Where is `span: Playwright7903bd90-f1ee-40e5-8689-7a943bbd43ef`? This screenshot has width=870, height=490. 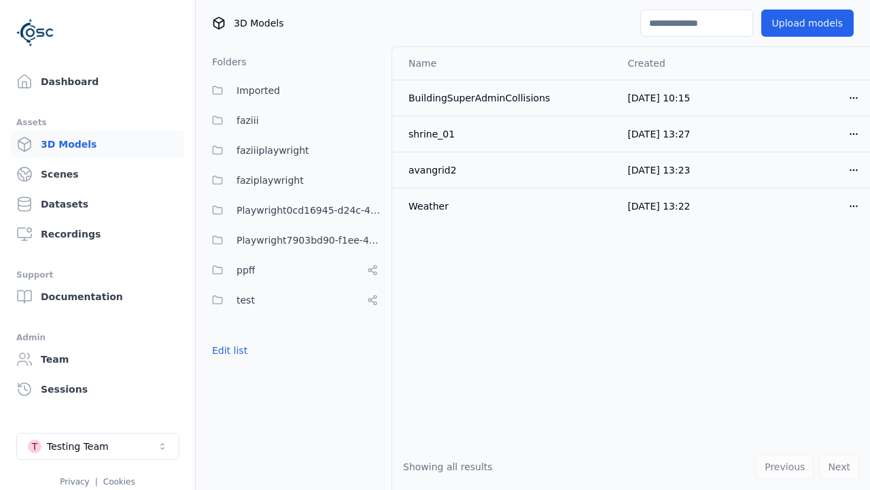
span: Playwright7903bd90-f1ee-40e5-8689-7a943bbd43ef is located at coordinates (310, 240).